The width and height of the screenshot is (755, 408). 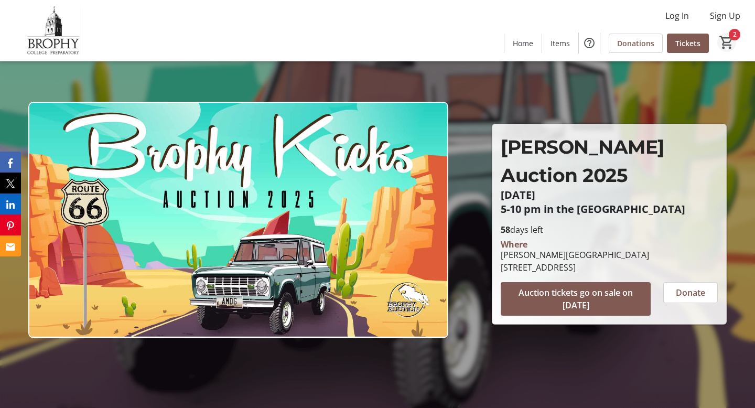 I want to click on img: Campaign CTA Media Photo, so click(x=239, y=220).